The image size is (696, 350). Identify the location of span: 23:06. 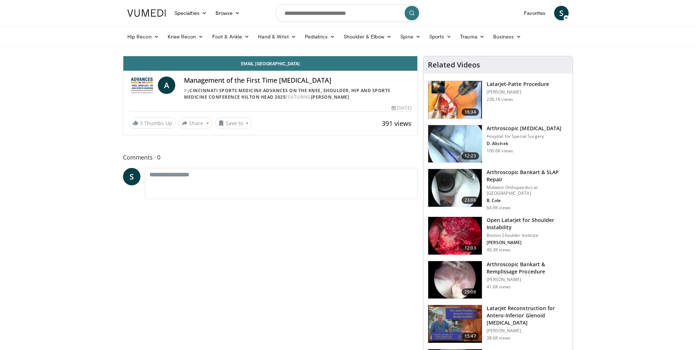
(470, 200).